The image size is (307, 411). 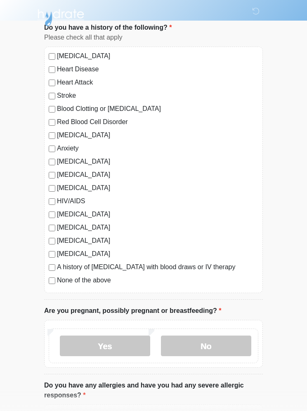 I want to click on input: Heart Disease, so click(x=52, y=70).